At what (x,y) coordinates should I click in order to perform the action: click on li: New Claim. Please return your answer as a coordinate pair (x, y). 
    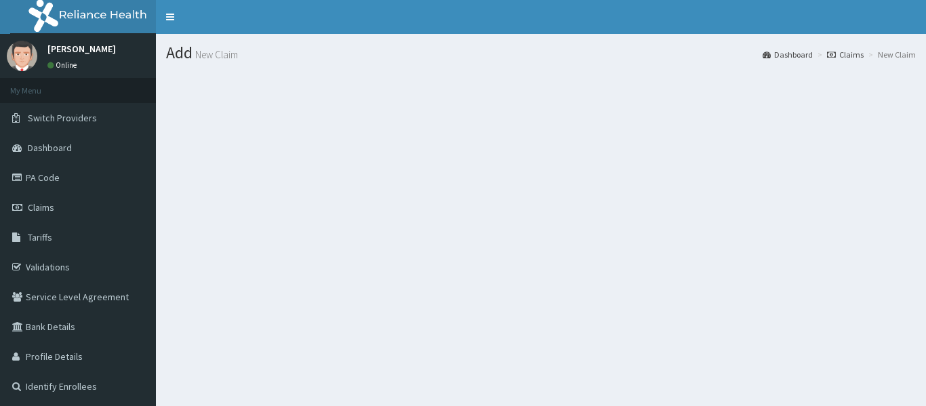
    Looking at the image, I should click on (890, 54).